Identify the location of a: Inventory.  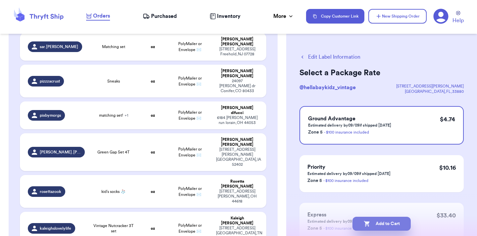
(225, 16).